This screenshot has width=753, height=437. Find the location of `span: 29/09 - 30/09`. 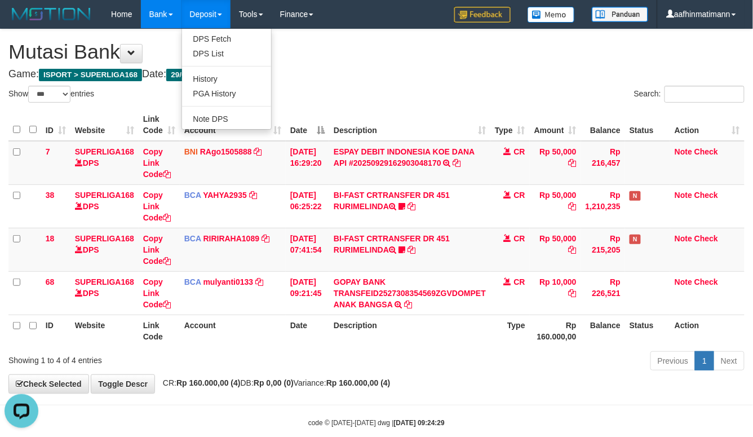

span: 29/09 - 30/09 is located at coordinates (193, 75).